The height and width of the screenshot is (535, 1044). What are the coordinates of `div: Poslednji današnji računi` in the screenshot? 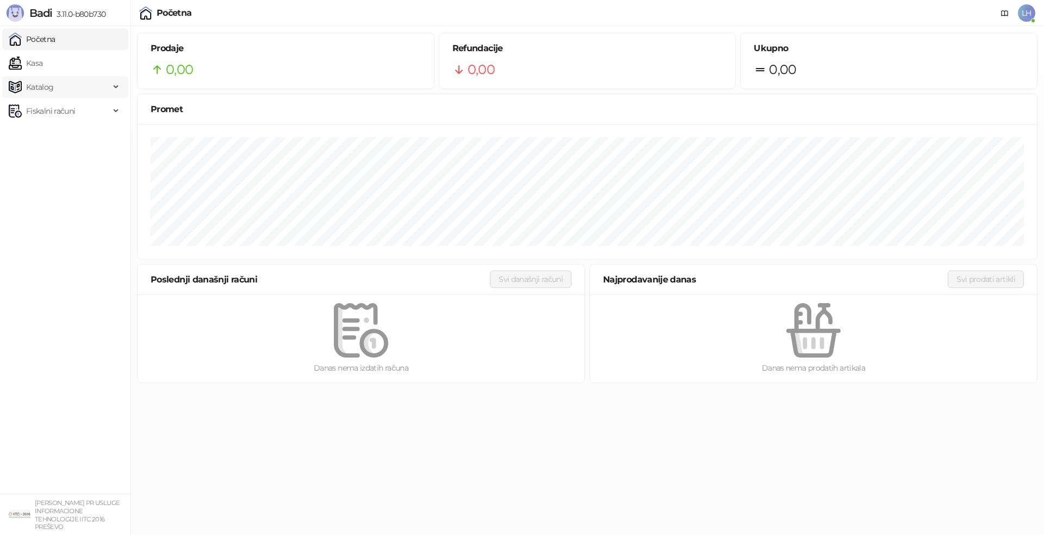 It's located at (320, 279).